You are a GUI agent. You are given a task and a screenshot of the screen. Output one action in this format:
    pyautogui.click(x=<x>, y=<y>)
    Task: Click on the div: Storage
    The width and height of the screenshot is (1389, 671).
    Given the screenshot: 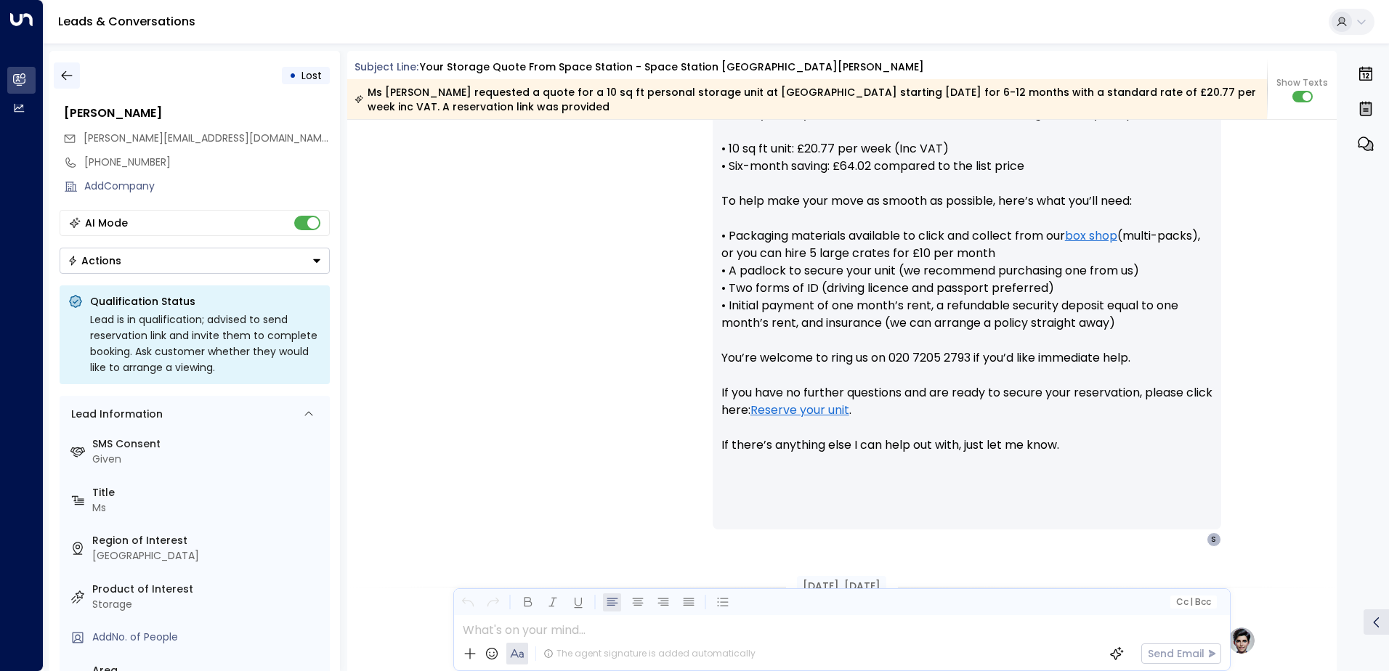 What is the action you would take?
    pyautogui.click(x=208, y=604)
    